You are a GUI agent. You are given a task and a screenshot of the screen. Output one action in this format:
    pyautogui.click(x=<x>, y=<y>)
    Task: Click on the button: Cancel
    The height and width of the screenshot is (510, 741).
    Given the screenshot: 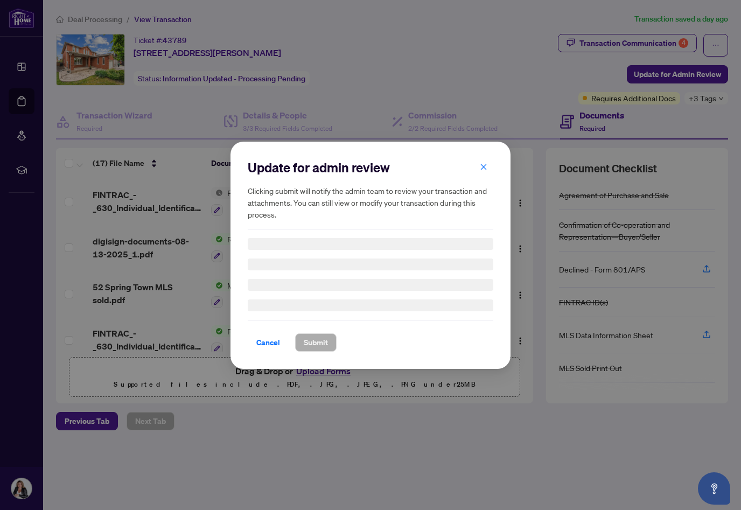 What is the action you would take?
    pyautogui.click(x=268, y=342)
    